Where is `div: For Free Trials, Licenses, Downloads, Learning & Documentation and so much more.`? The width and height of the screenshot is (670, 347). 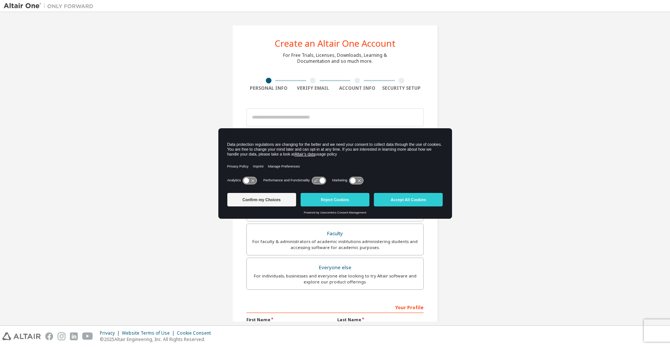 div: For Free Trials, Licenses, Downloads, Learning & Documentation and so much more. is located at coordinates (335, 58).